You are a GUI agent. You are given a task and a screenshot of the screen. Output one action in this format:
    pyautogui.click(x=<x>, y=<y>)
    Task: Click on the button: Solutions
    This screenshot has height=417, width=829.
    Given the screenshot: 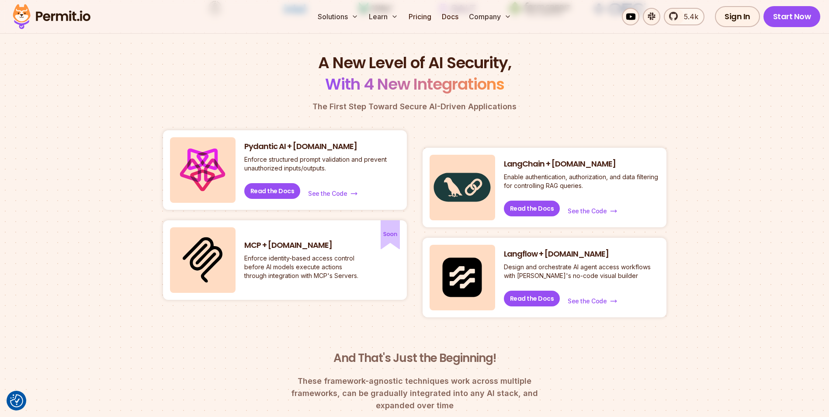 What is the action you would take?
    pyautogui.click(x=338, y=17)
    